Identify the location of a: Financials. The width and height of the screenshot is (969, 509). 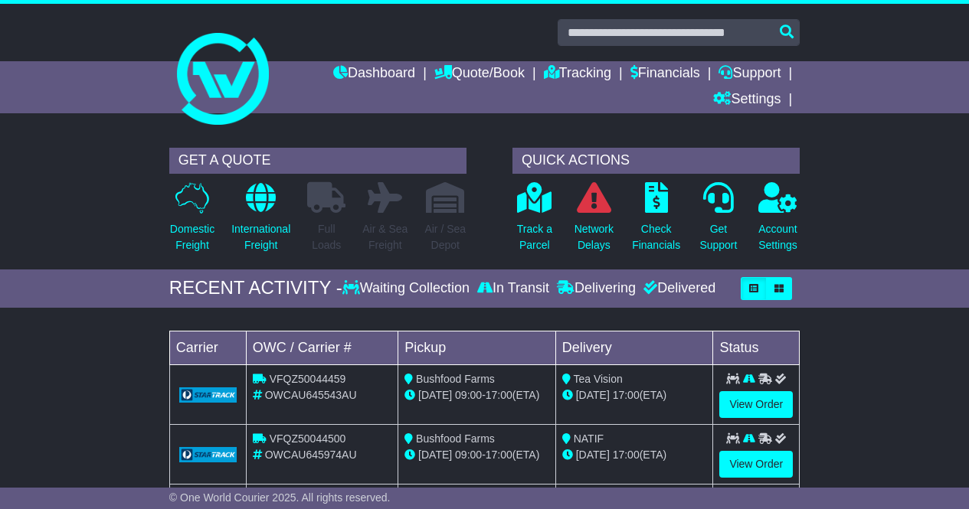
(665, 74).